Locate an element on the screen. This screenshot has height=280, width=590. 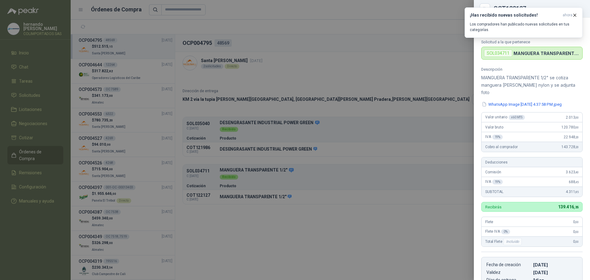
span: Flete IVA is located at coordinates (498, 232).